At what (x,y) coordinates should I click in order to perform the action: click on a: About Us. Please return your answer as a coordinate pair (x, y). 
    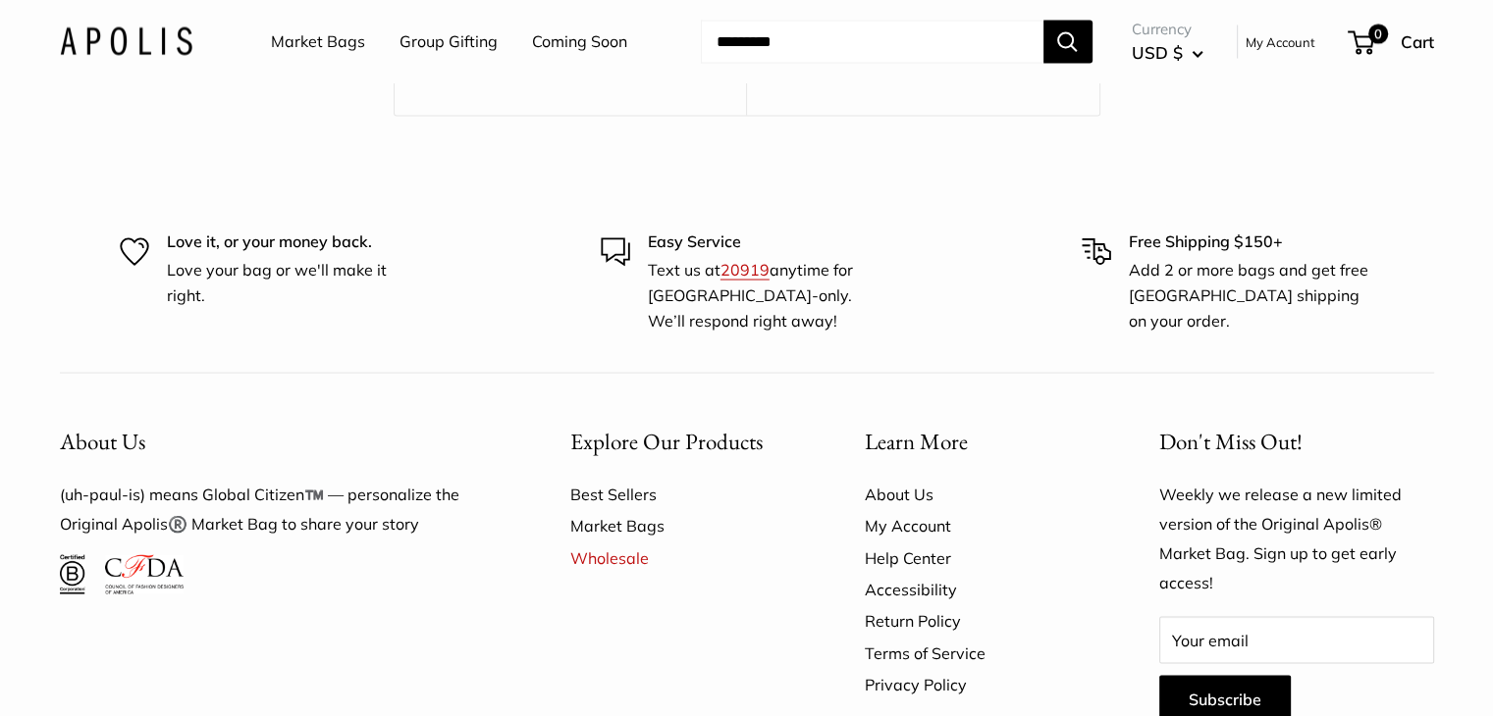
    Looking at the image, I should click on (978, 494).